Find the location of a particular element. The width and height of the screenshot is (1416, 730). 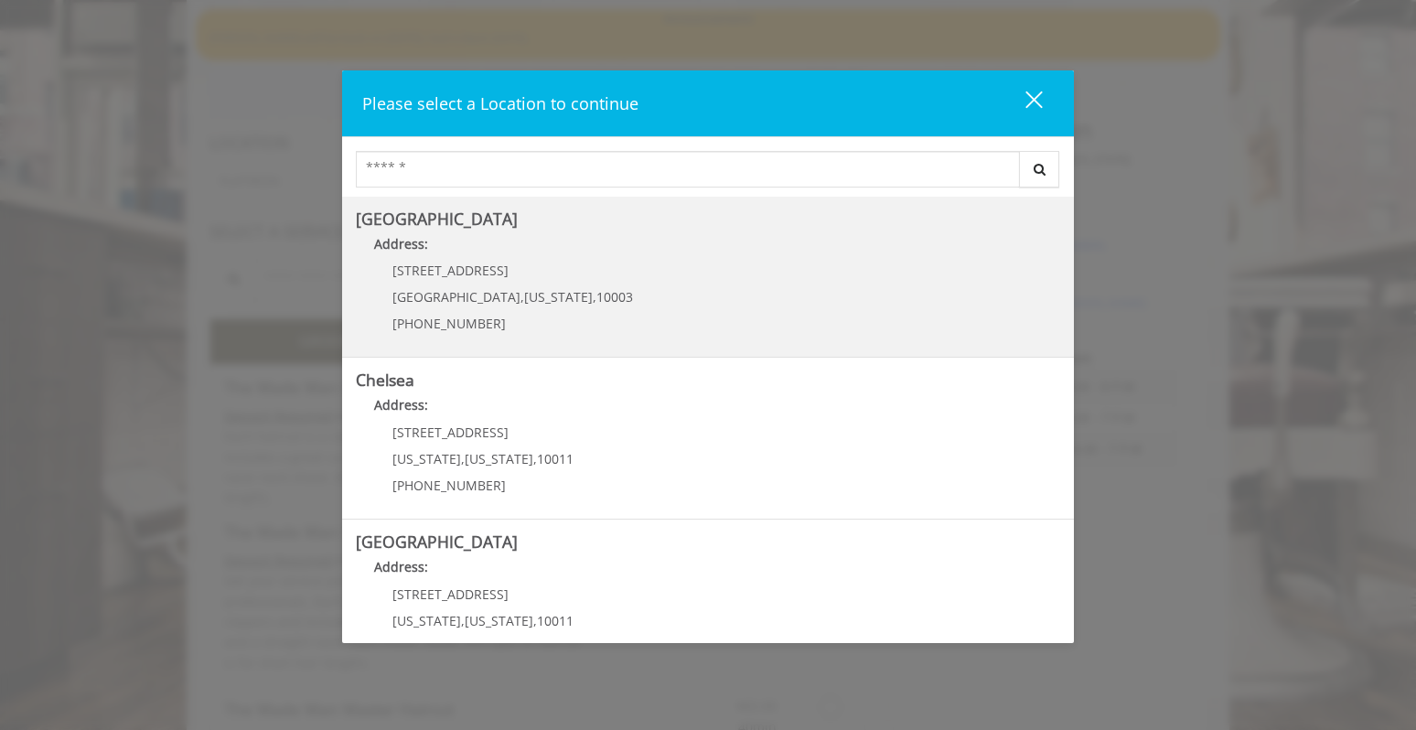

span: Please select a Location to continue is located at coordinates (500, 103).